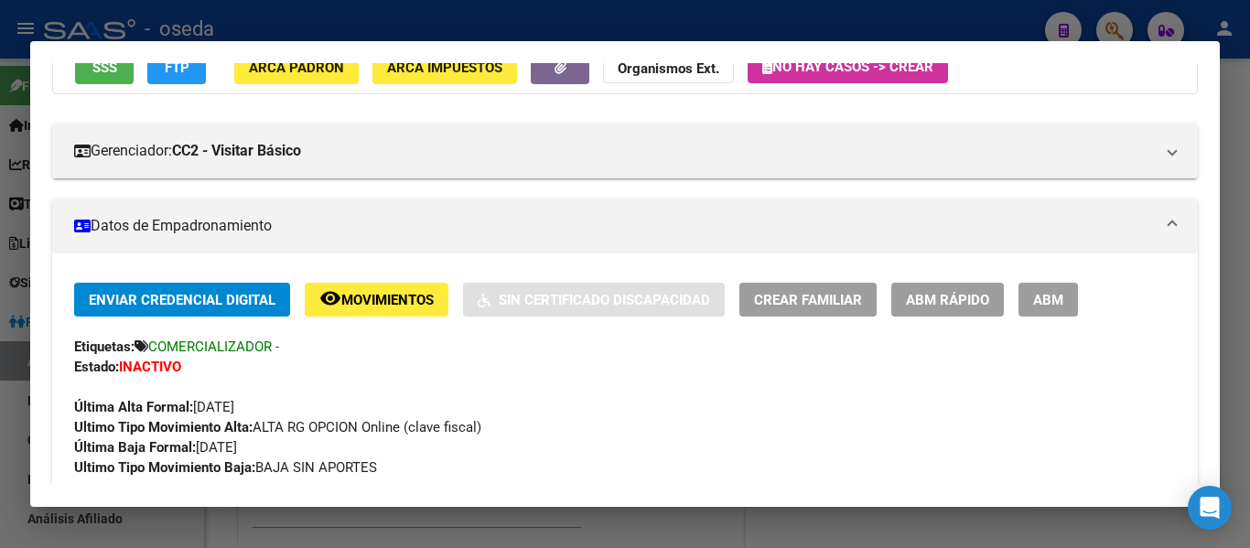  I want to click on span: ARCA Padrón, so click(297, 68).